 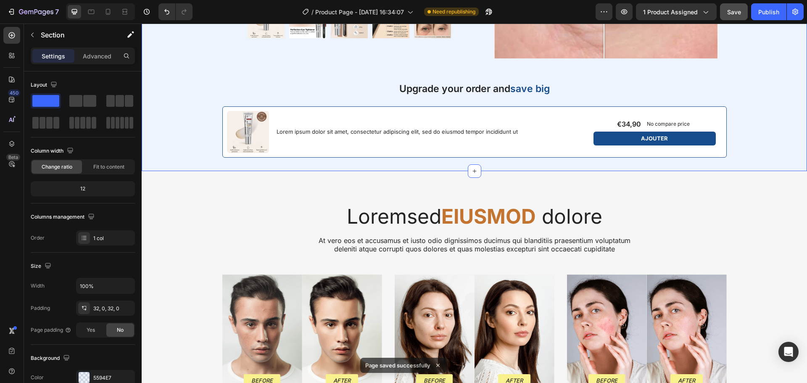 What do you see at coordinates (51, 358) in the screenshot?
I see `div: Background` at bounding box center [51, 358].